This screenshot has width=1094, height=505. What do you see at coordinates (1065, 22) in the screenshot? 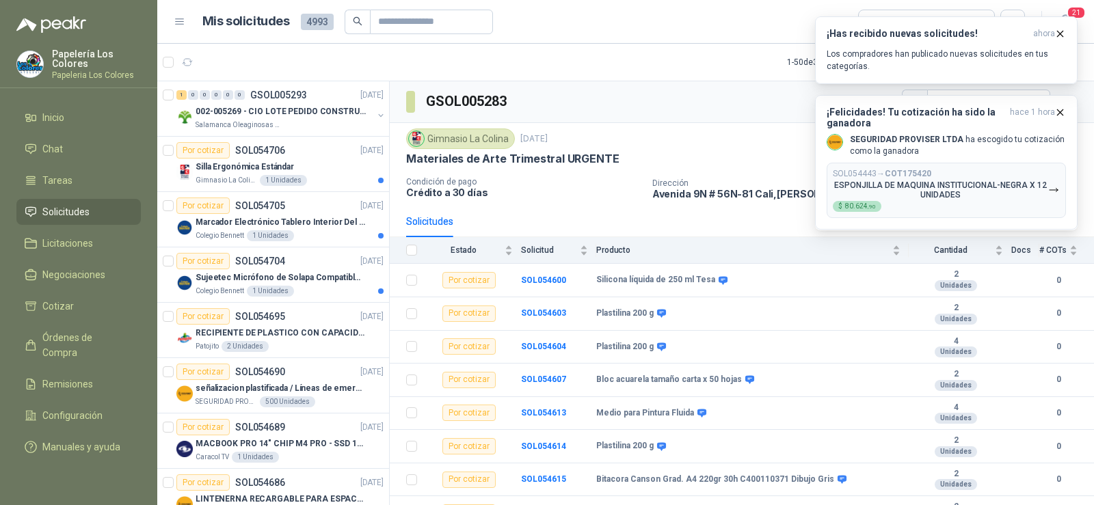
I see `button: 21` at bounding box center [1065, 22].